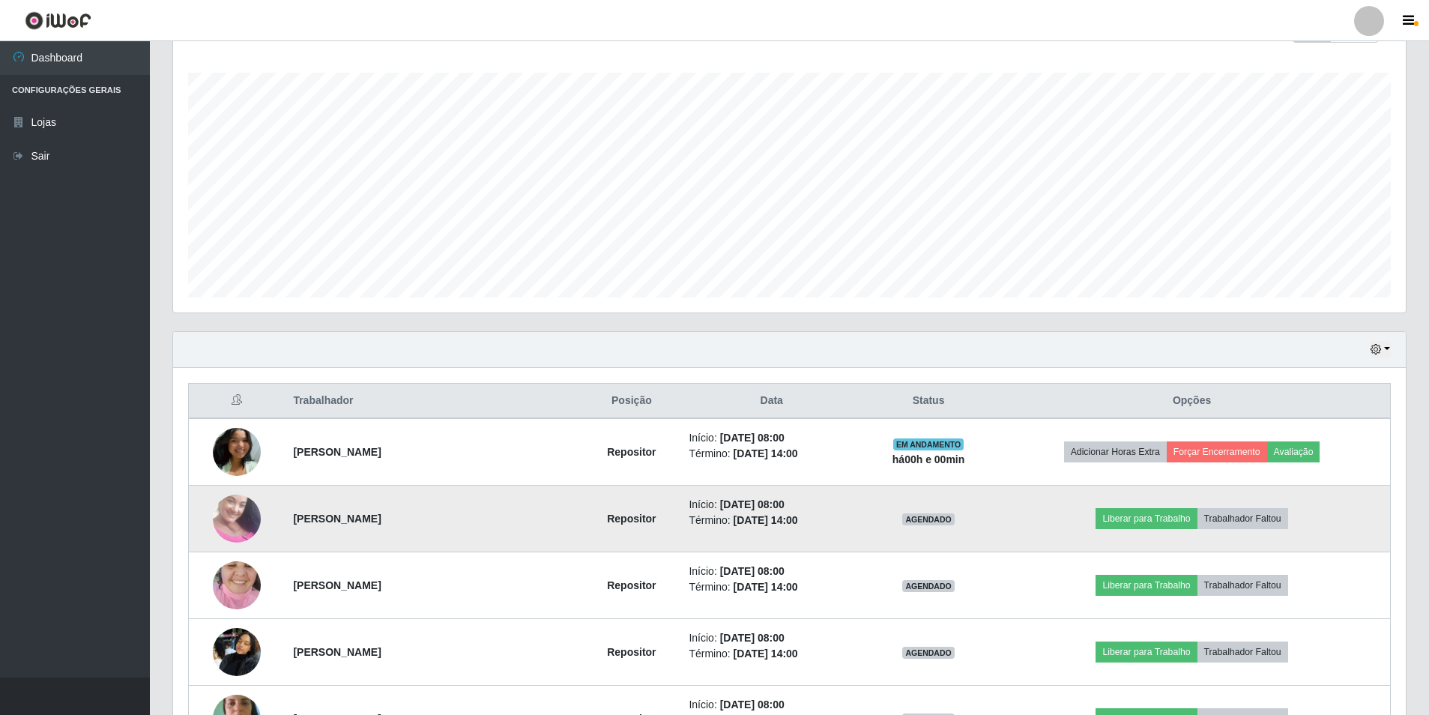  Describe the element at coordinates (1217, 452) in the screenshot. I see `button: Forçar Encerramento` at that location.